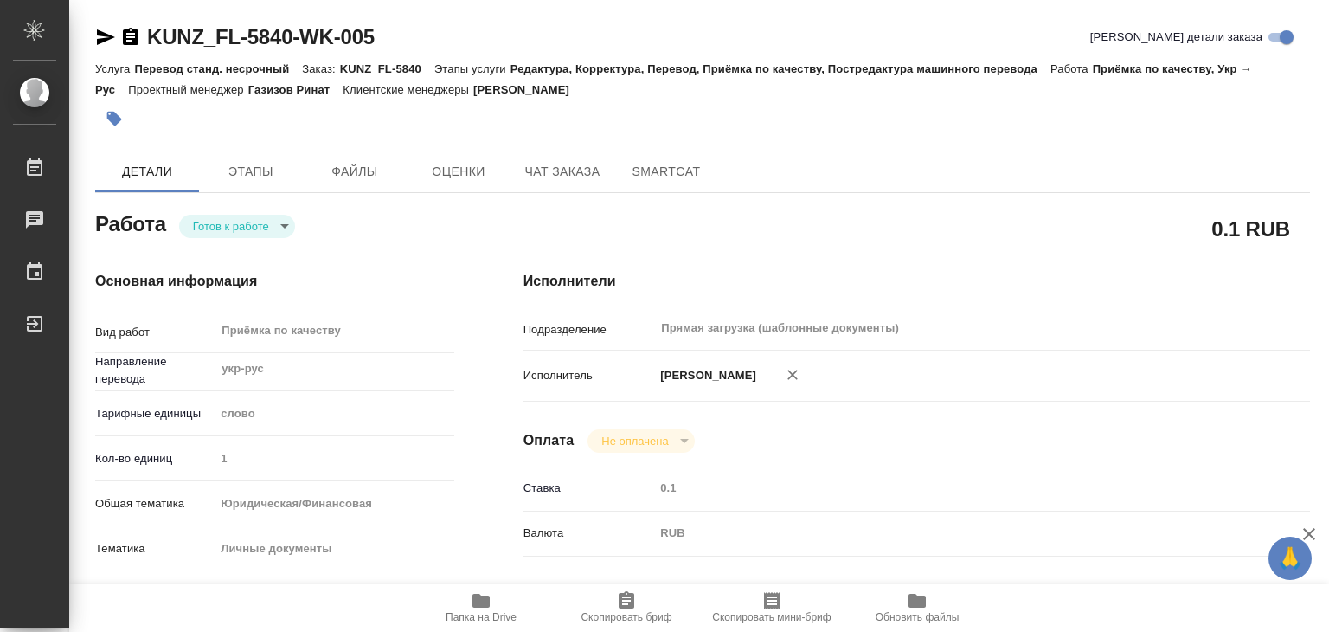 The width and height of the screenshot is (1329, 632). I want to click on div: слово, so click(334, 414).